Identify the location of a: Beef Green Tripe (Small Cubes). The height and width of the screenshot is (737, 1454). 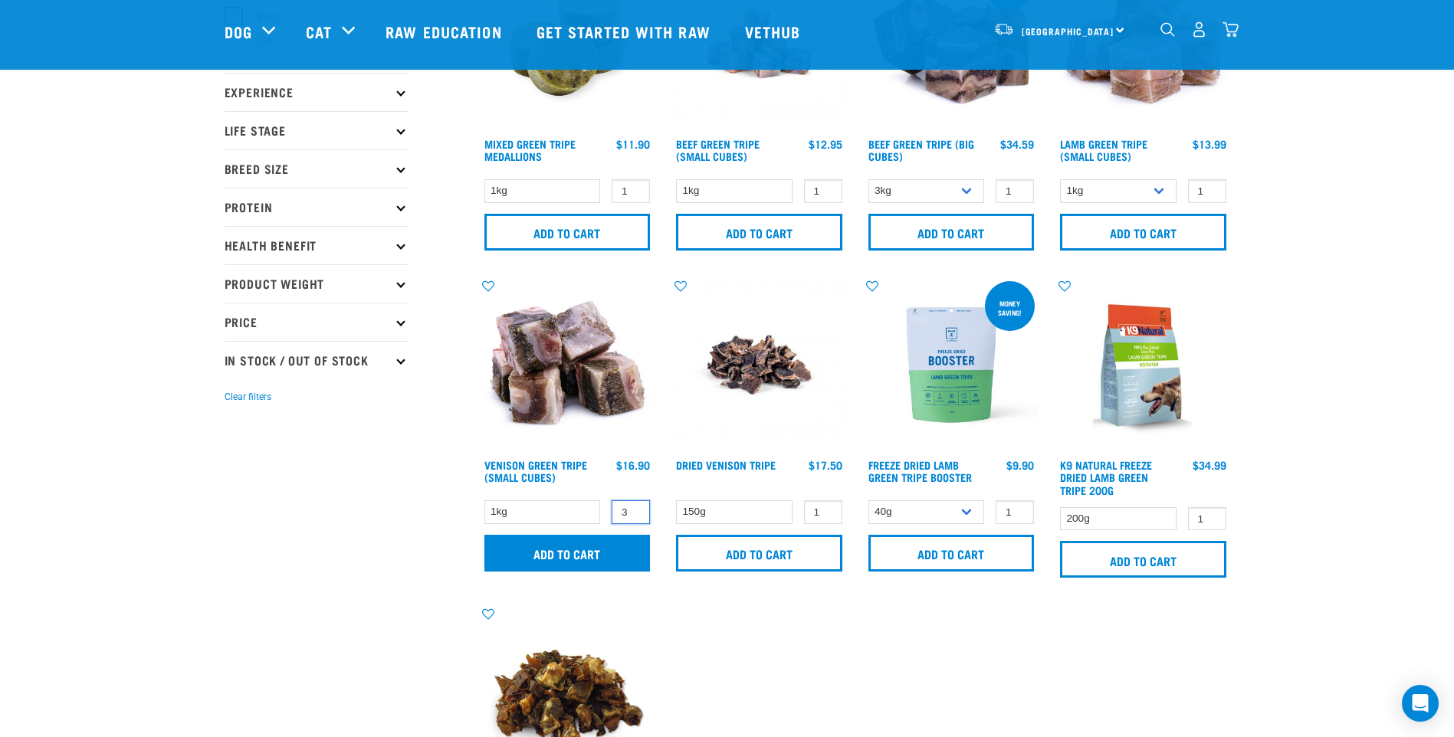
(717, 149).